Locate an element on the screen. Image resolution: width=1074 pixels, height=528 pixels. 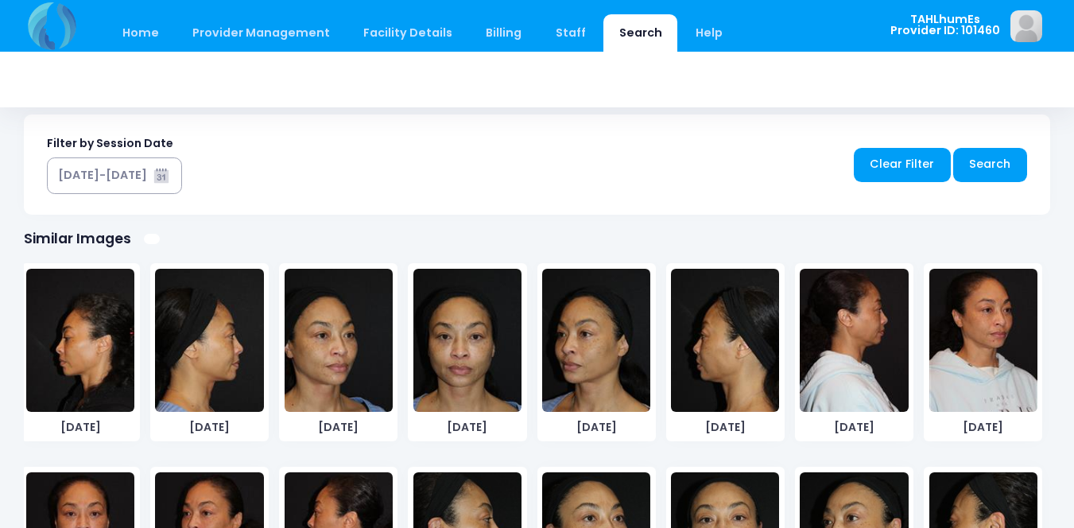
a: Facility Details is located at coordinates (408, 33).